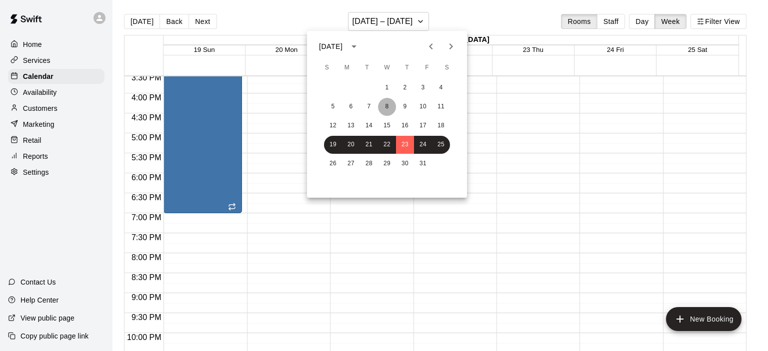 The height and width of the screenshot is (351, 768). Describe the element at coordinates (387, 68) in the screenshot. I see `span: Wednesday` at that location.